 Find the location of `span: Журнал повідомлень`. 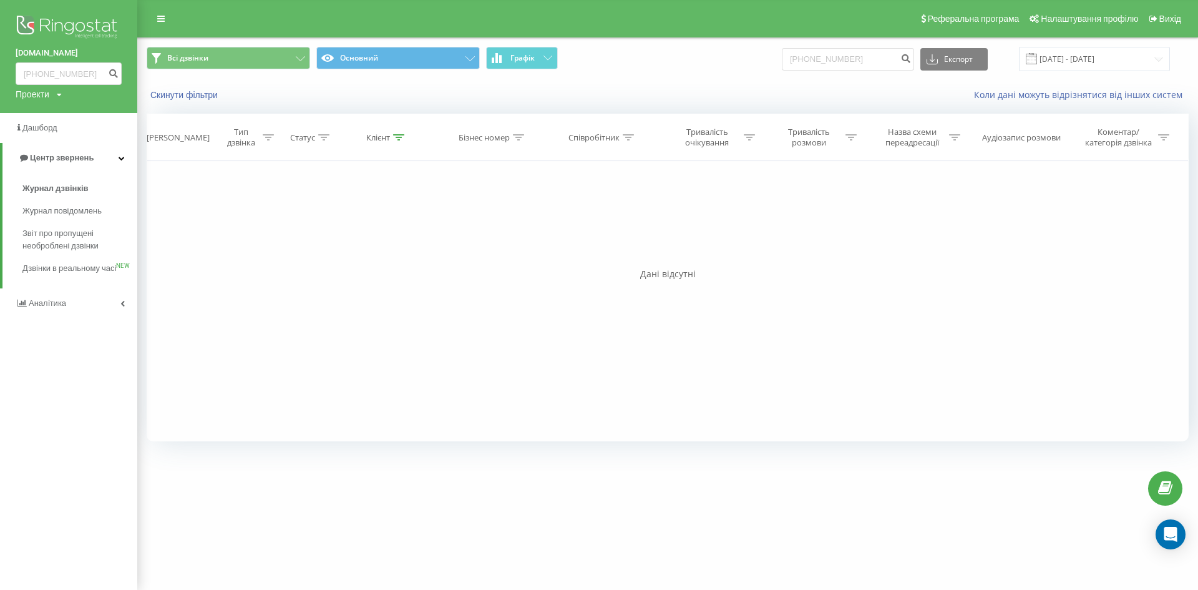

span: Журнал повідомлень is located at coordinates (62, 211).